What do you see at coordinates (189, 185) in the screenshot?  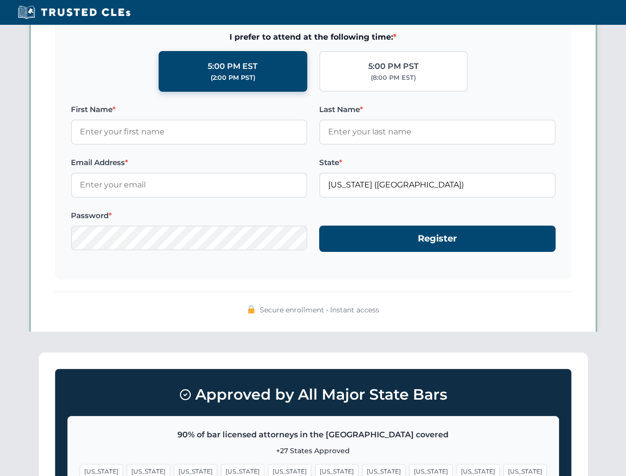 I see `input: Enter your email` at bounding box center [189, 185].